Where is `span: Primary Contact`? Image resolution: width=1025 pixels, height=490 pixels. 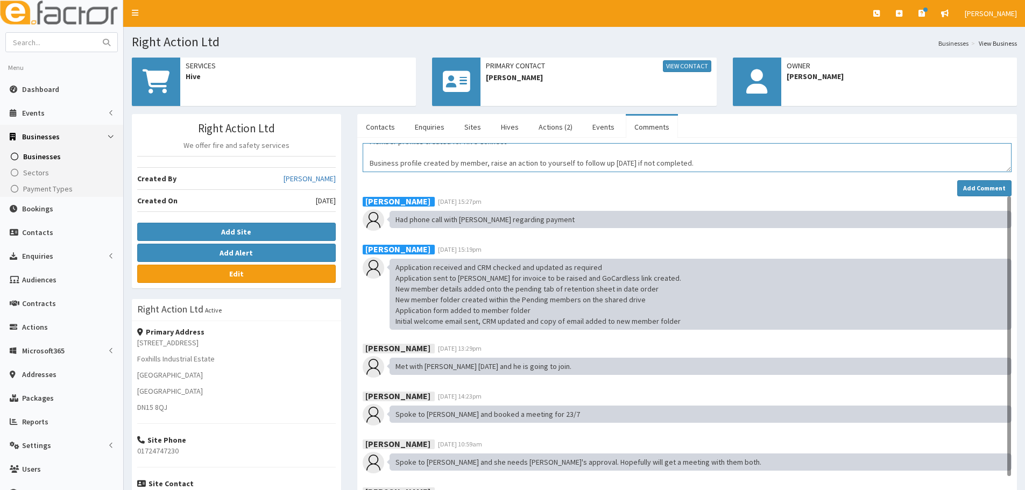
span: Primary Contact is located at coordinates (599, 66).